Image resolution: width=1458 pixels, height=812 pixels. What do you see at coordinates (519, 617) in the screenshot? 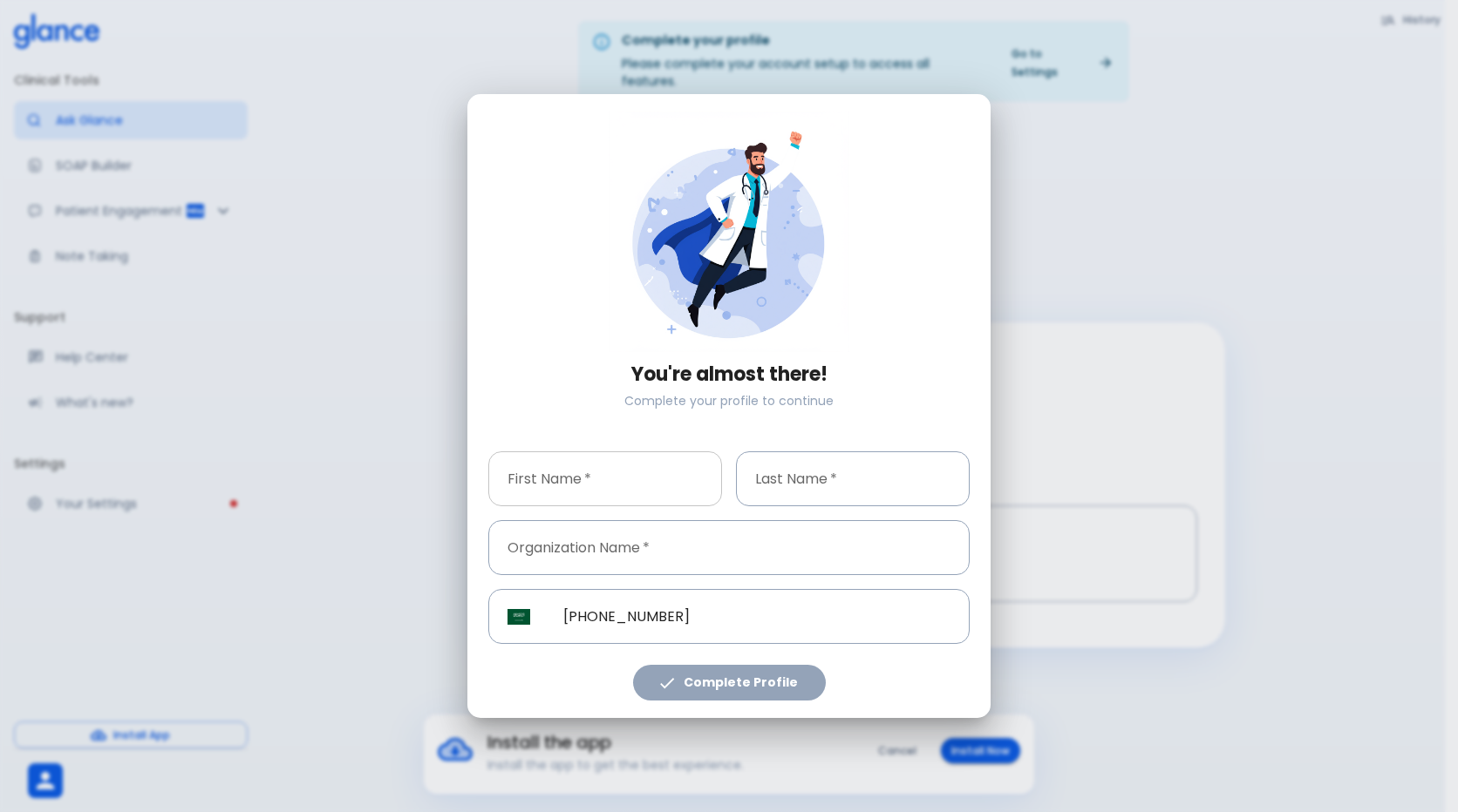
I see `img: Saudi Arabia` at bounding box center [519, 617].